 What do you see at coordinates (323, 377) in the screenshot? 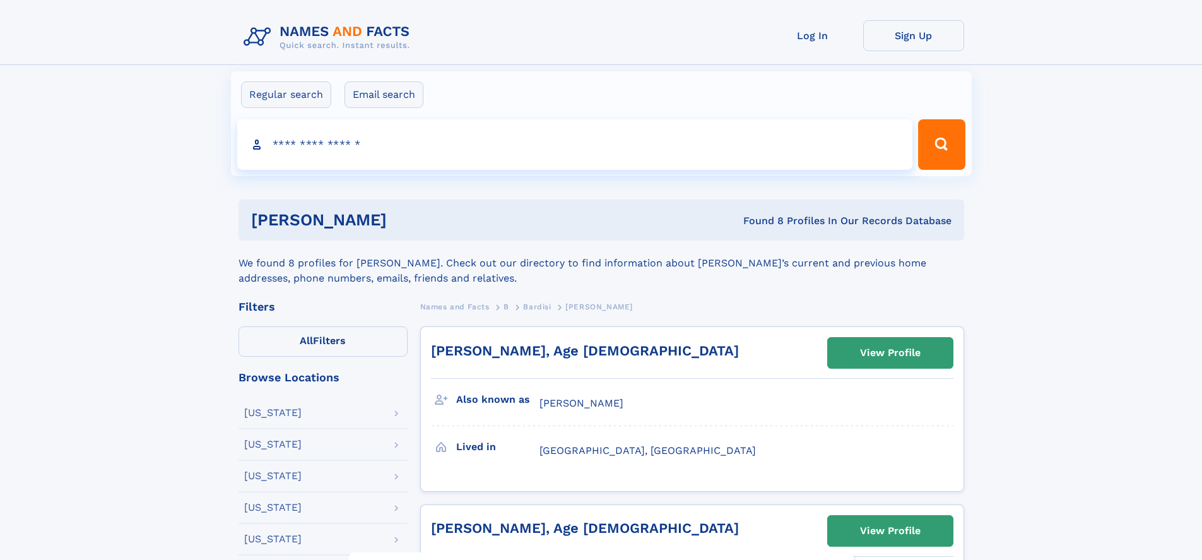
I see `div: Browse Locations` at bounding box center [323, 377].